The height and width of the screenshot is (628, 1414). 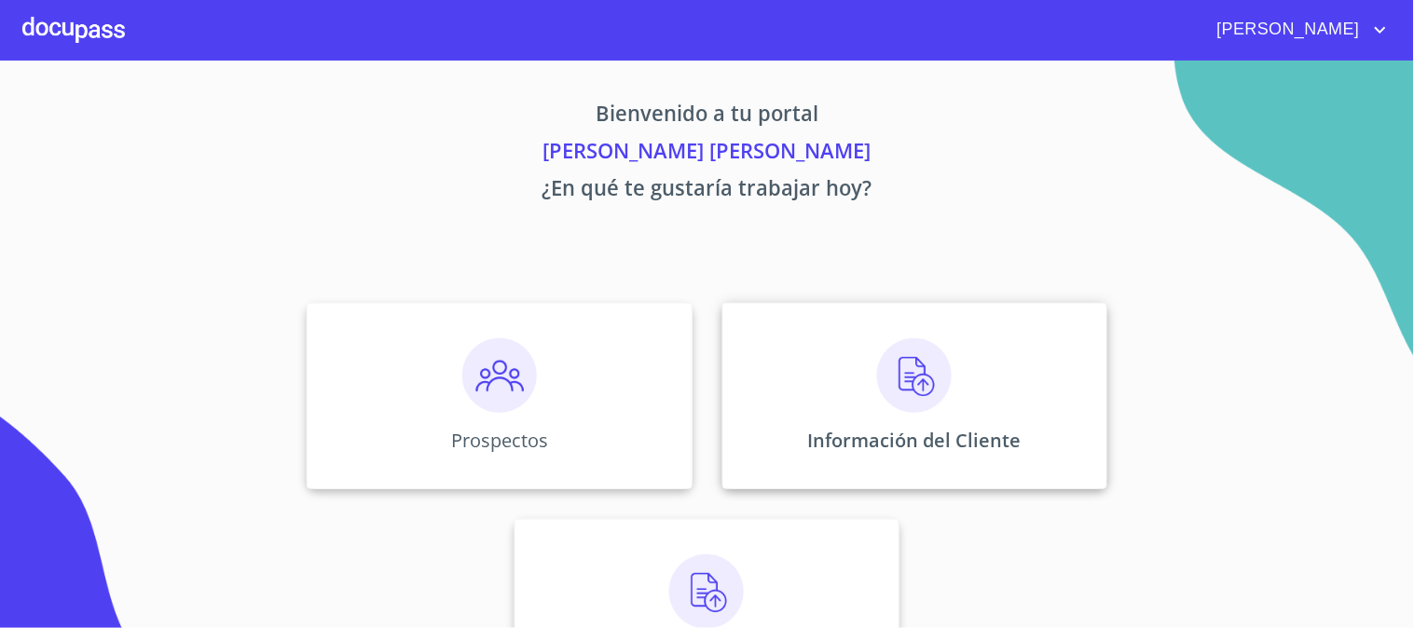 I want to click on p: Bienvenido a tu portal, so click(x=707, y=117).